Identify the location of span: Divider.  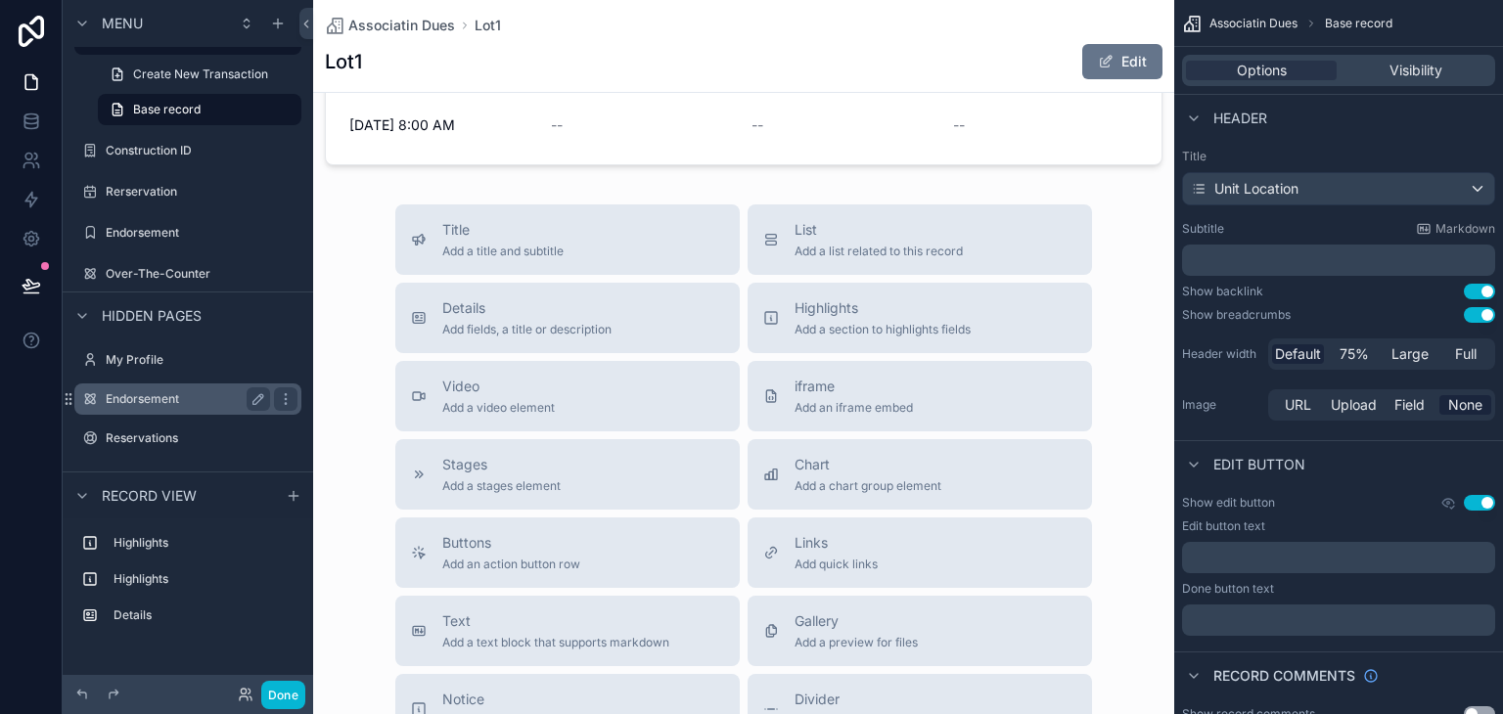
(831, 699).